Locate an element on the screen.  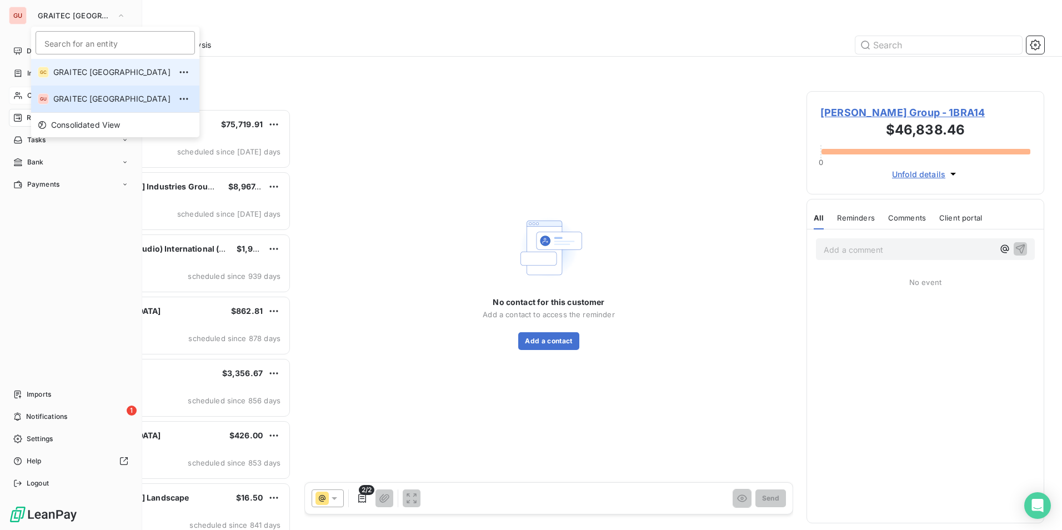
span: Imports is located at coordinates (39, 394).